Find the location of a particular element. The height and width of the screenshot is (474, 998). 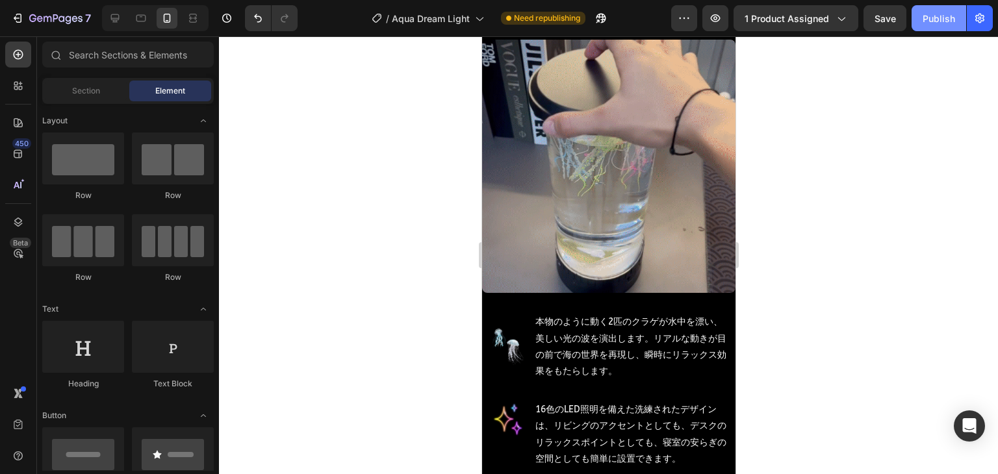

div: Undo/Redo is located at coordinates (271, 18).